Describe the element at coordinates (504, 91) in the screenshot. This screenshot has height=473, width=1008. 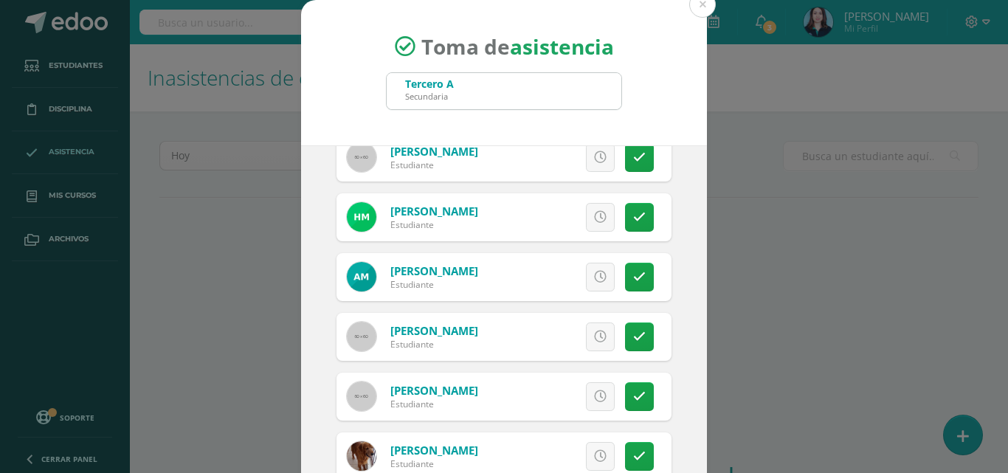
I see `input: Busca un grado o sección aquí...` at that location.